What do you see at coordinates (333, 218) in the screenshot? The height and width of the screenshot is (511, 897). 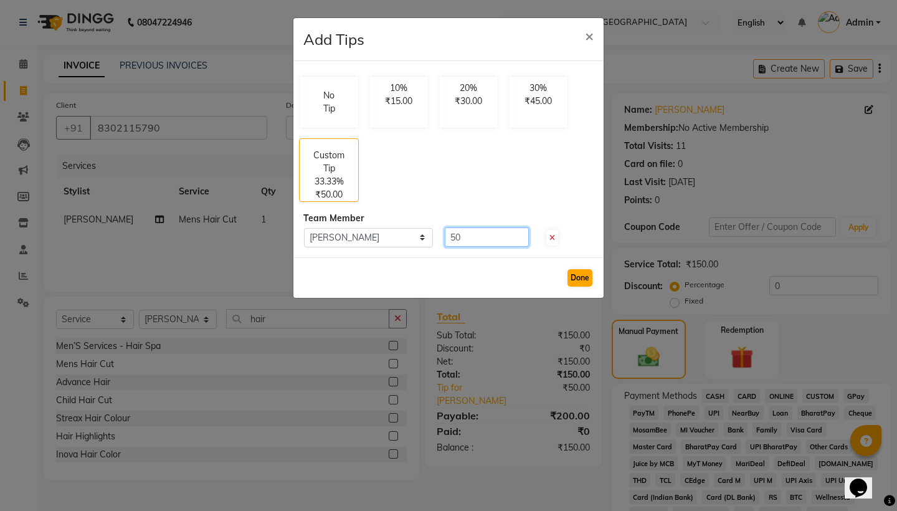 I see `span: Team Member` at bounding box center [333, 218].